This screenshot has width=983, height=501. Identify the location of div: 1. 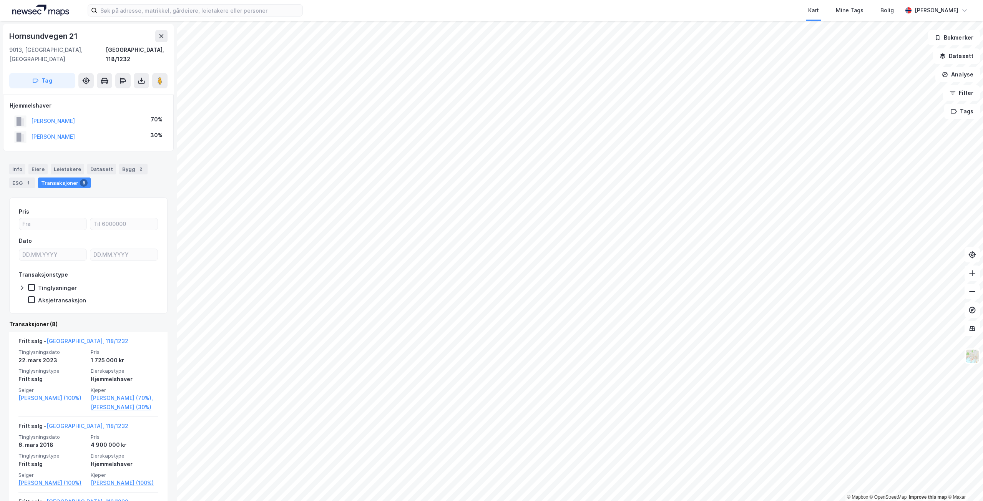
(28, 183).